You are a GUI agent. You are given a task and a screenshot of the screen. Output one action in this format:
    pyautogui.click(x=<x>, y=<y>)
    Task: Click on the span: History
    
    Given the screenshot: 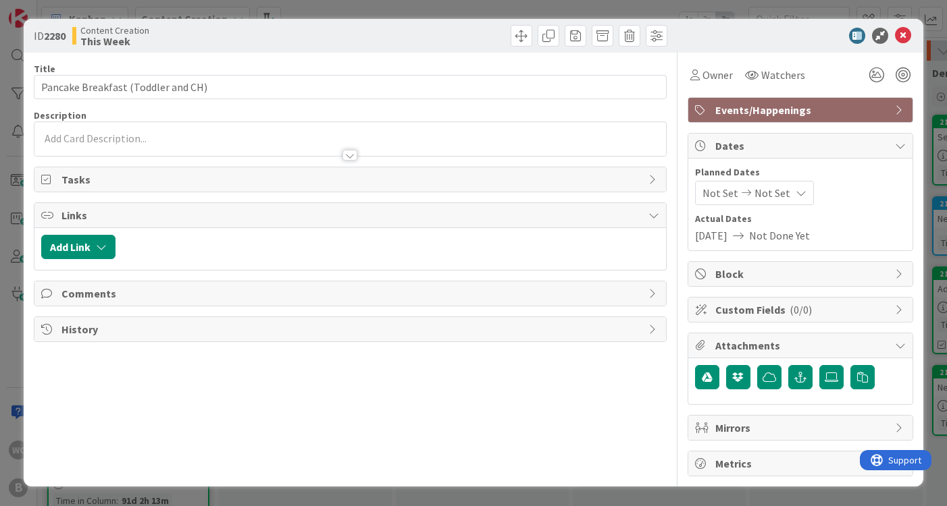 What is the action you would take?
    pyautogui.click(x=351, y=330)
    